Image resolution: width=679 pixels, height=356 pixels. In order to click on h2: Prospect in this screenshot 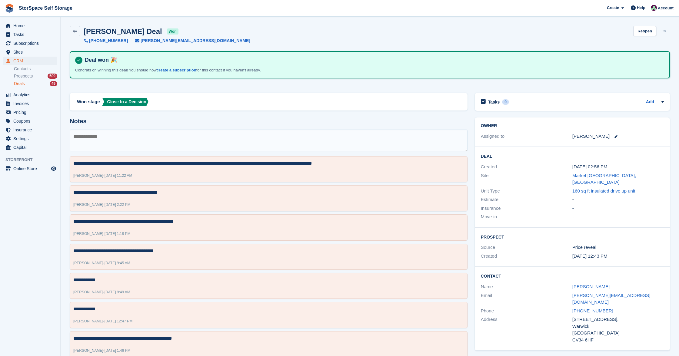, I will do `click(573, 237)`.